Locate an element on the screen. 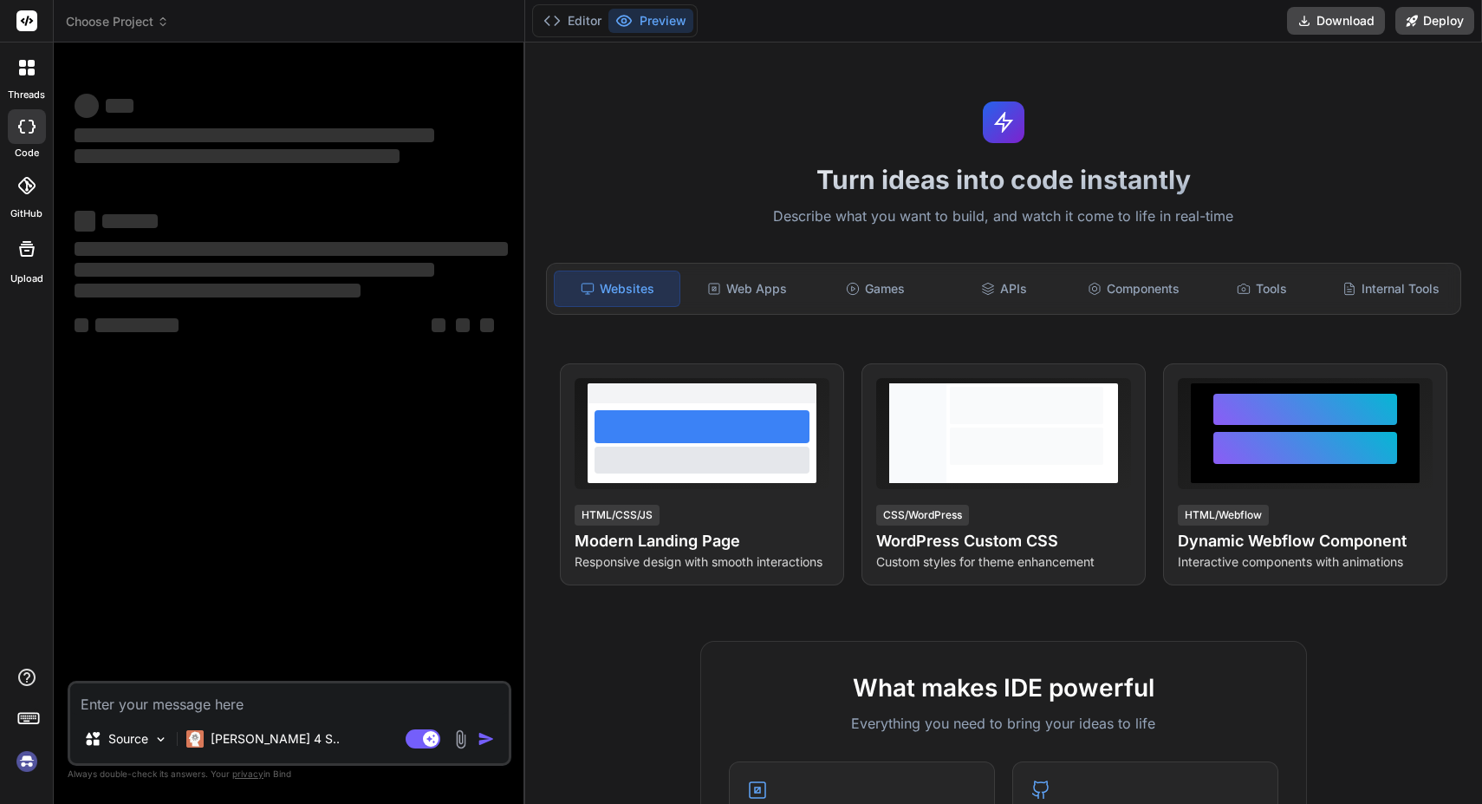 The height and width of the screenshot is (804, 1482). p: Always double-check its answers. Your in Bind is located at coordinates (290, 773).